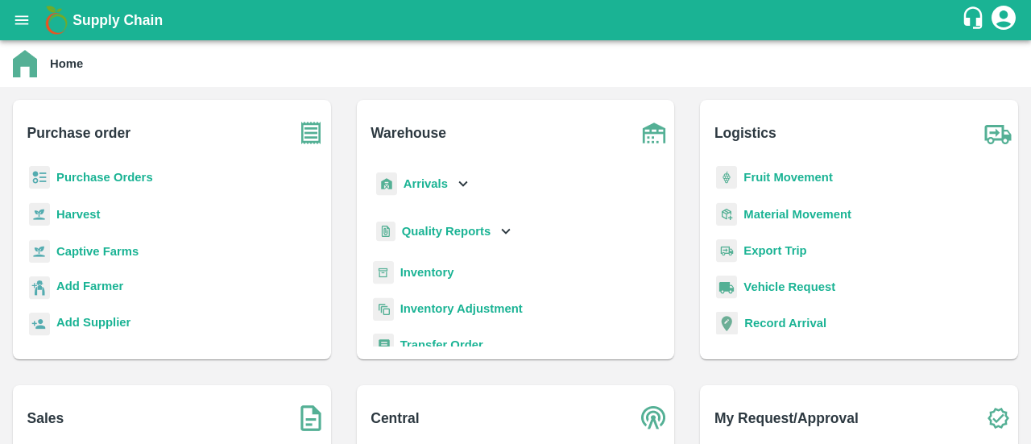  What do you see at coordinates (89, 288) in the screenshot?
I see `a: Add Farmer` at bounding box center [89, 288].